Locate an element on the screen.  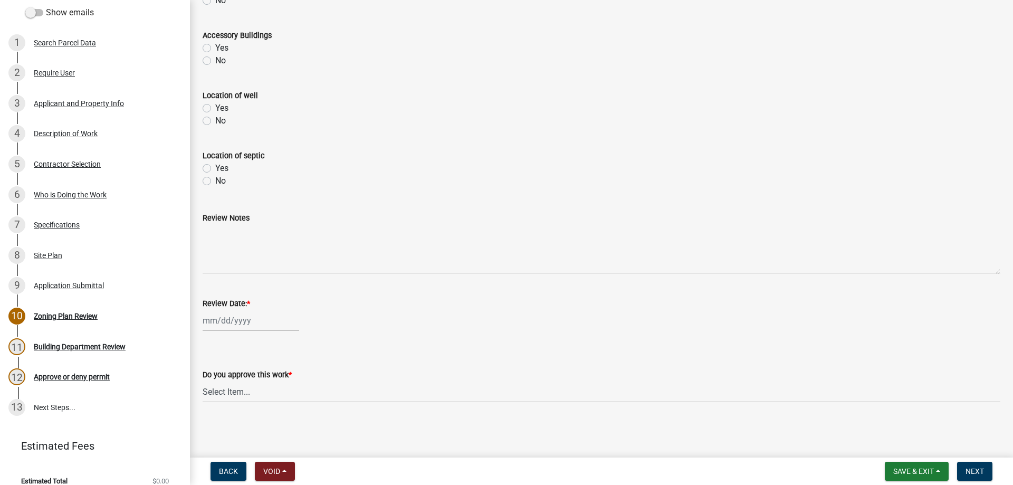
div: 2 is located at coordinates (17, 73).